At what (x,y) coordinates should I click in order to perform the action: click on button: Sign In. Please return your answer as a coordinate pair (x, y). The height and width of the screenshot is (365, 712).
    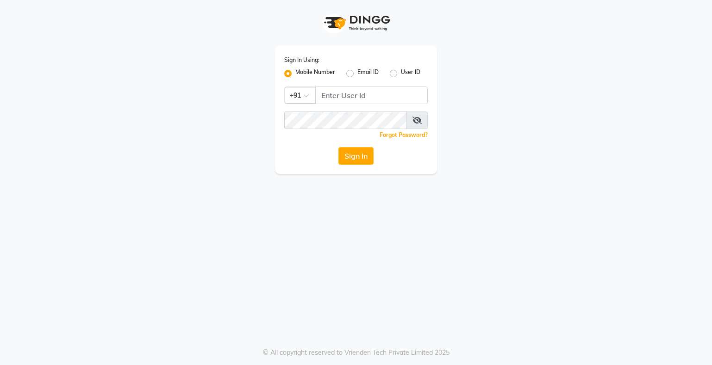
    Looking at the image, I should click on (356, 156).